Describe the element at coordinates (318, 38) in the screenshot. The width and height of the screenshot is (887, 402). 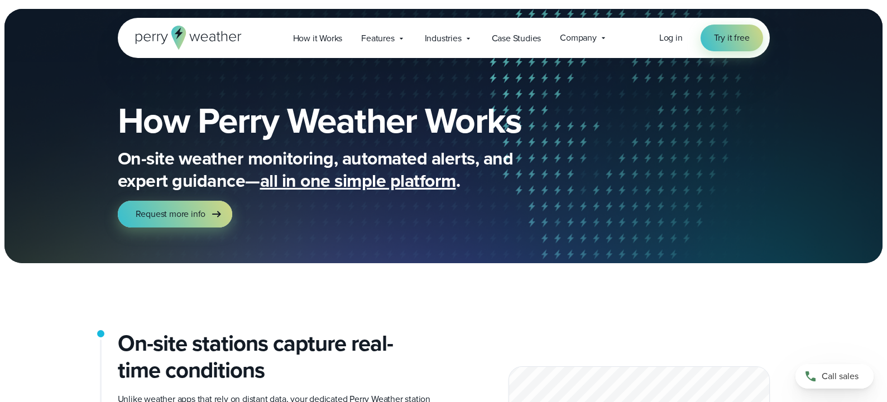
I see `a: How it Works` at that location.